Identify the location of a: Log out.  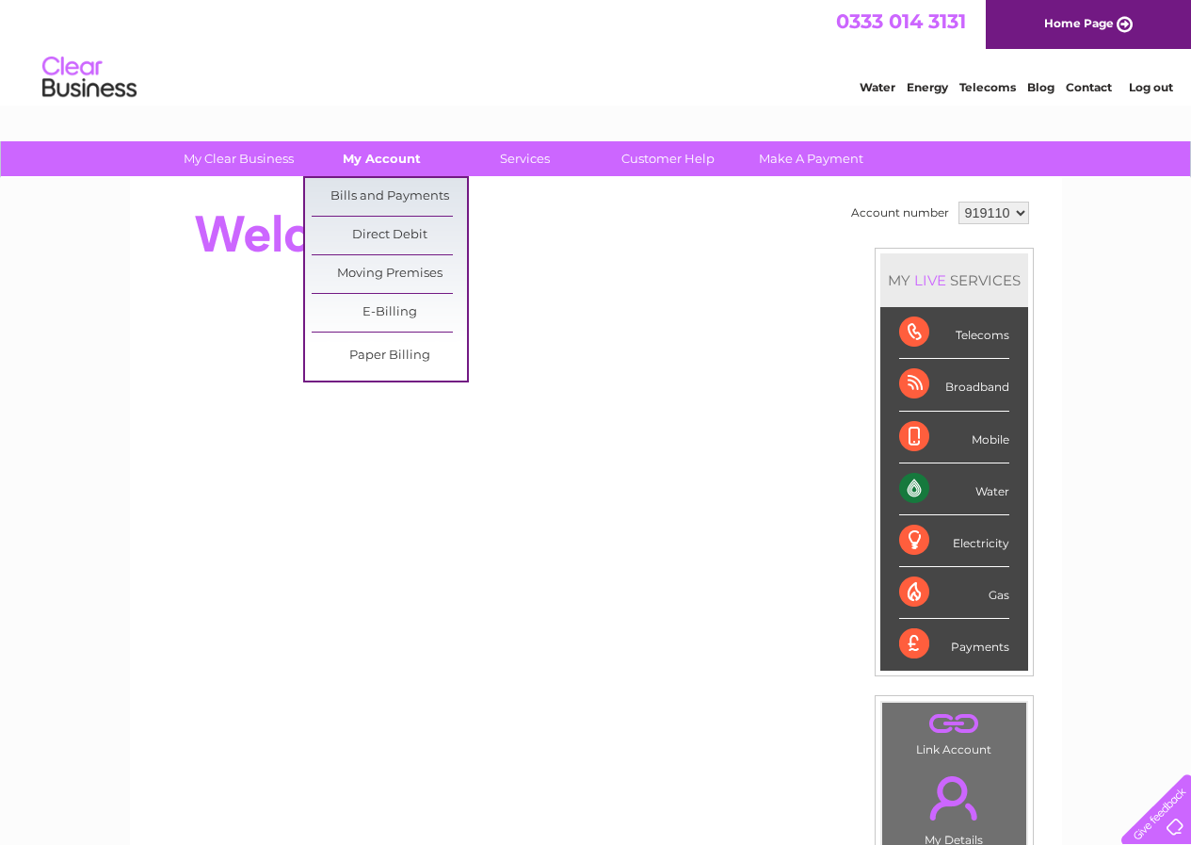
(1151, 87).